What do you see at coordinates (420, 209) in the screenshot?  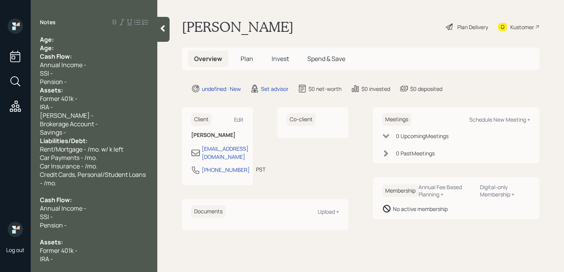 I see `div: No active membership` at bounding box center [420, 209].